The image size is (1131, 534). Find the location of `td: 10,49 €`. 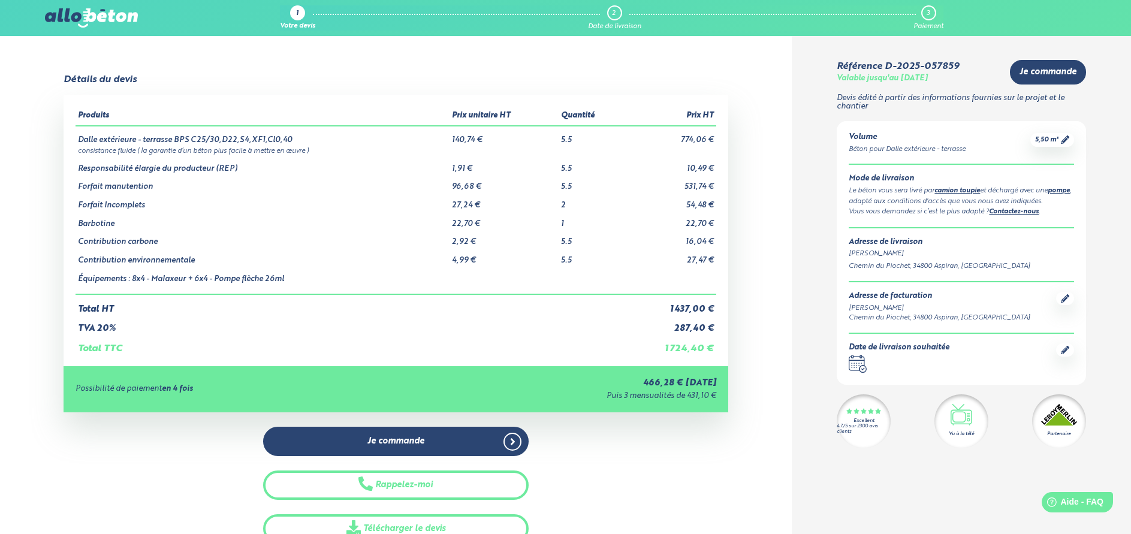

td: 10,49 € is located at coordinates (670, 164).